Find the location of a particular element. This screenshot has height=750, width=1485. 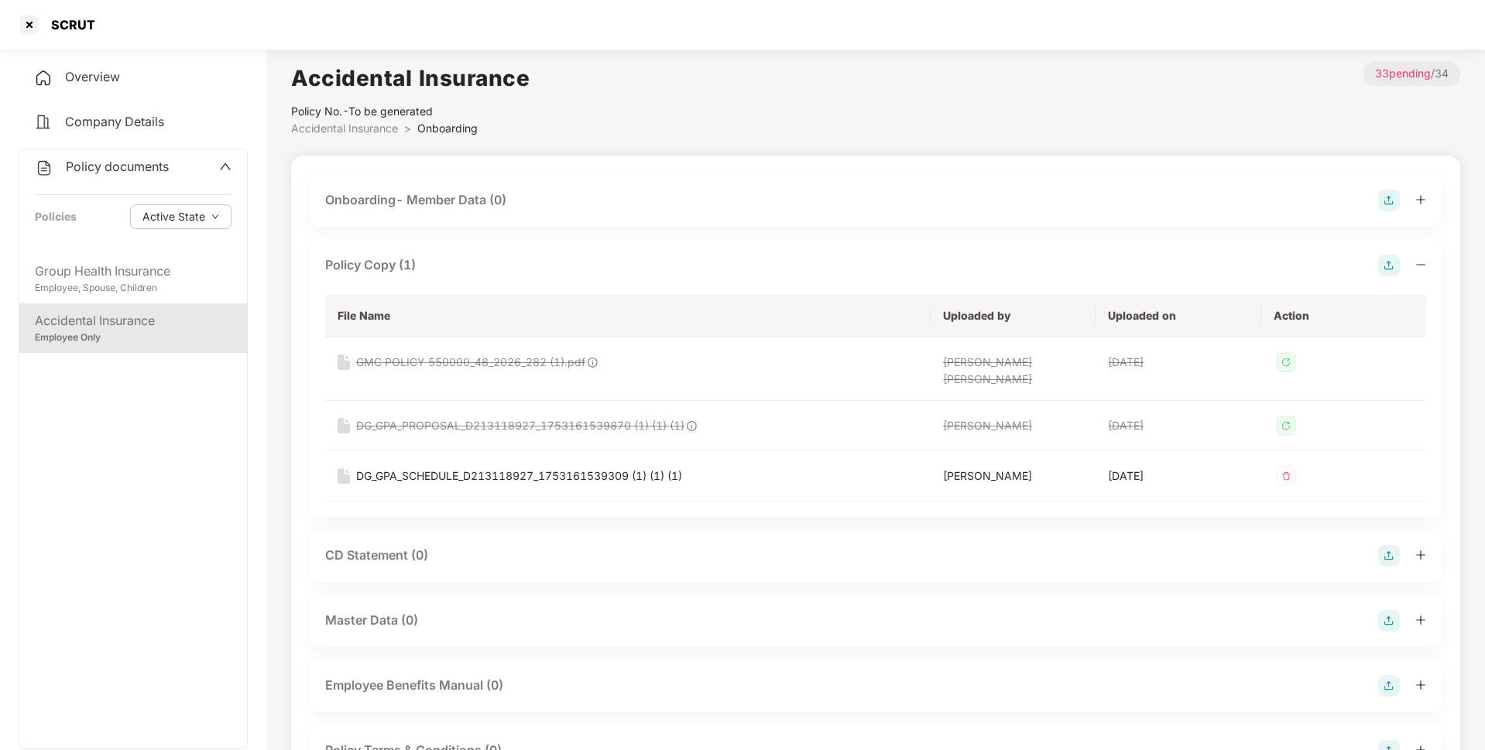

span: Accidental Insurance is located at coordinates (345, 128).